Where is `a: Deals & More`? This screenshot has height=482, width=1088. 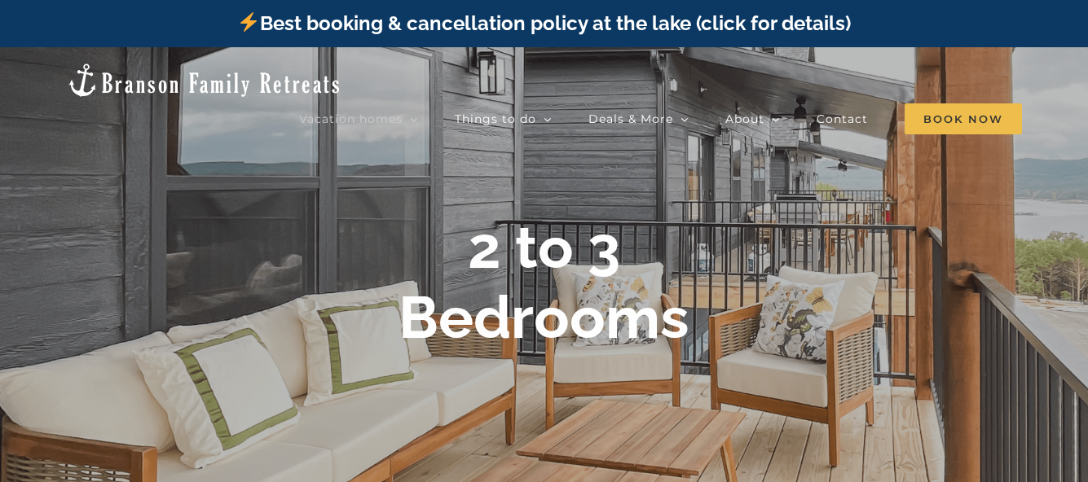
a: Deals & More is located at coordinates (638, 119).